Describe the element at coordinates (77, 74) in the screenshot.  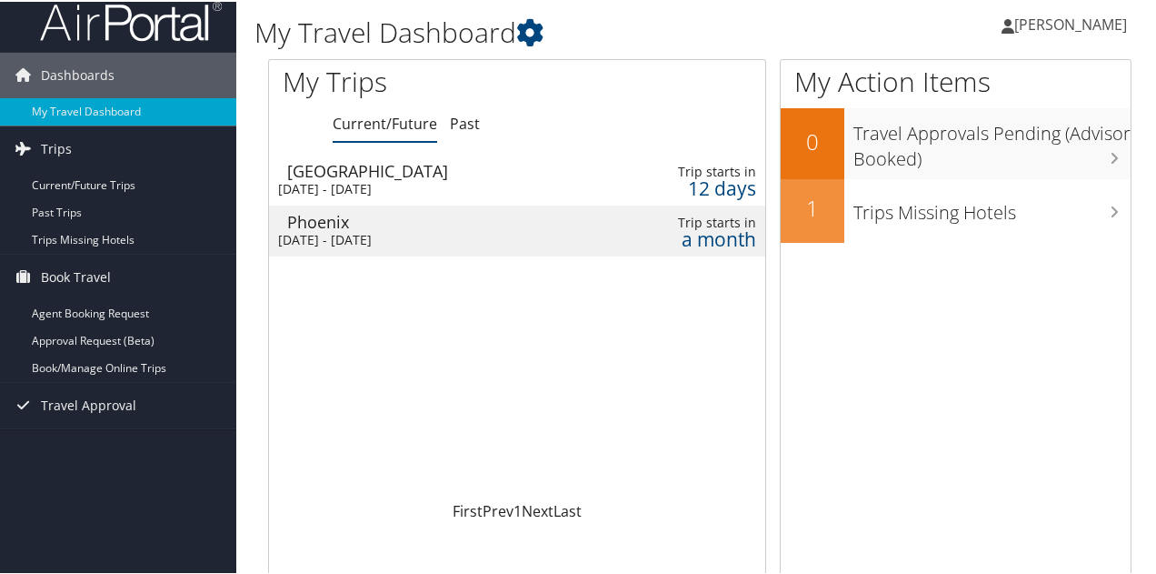
I see `span: Dashboards` at that location.